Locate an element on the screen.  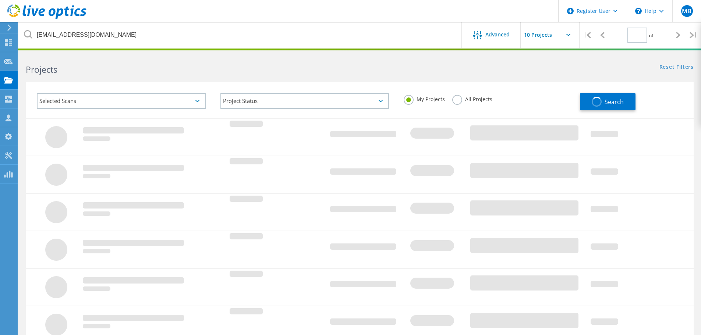
label: My Projects is located at coordinates (424, 98).